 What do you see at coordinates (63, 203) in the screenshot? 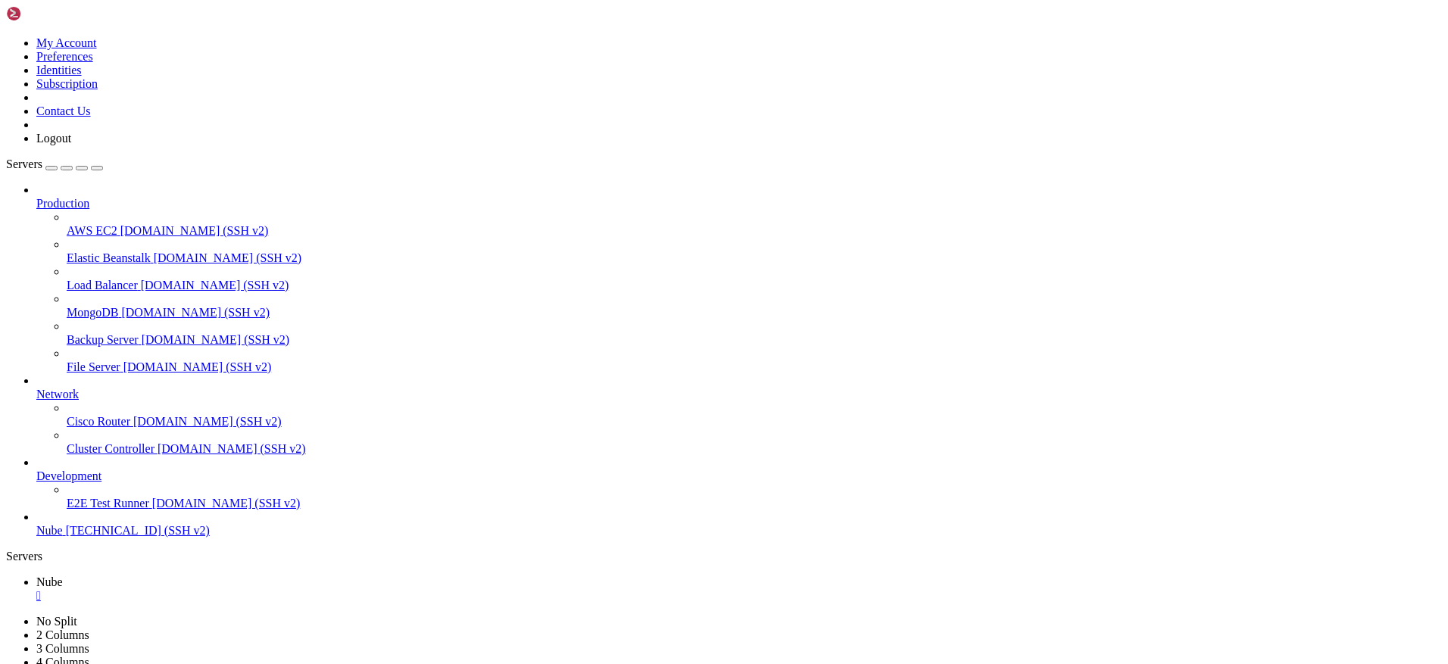
I see `span: Production` at bounding box center [63, 203].